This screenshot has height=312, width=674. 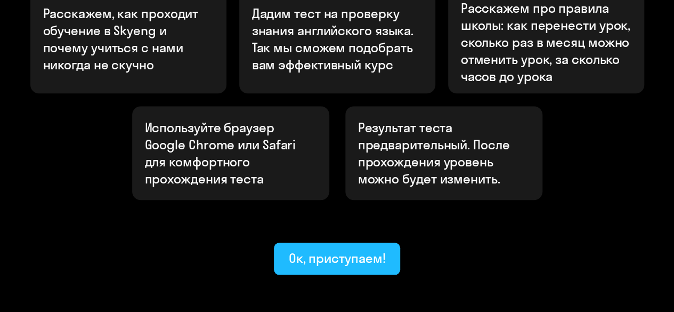 What do you see at coordinates (337, 258) in the screenshot?
I see `div: Ок, приступаем!` at bounding box center [337, 258].